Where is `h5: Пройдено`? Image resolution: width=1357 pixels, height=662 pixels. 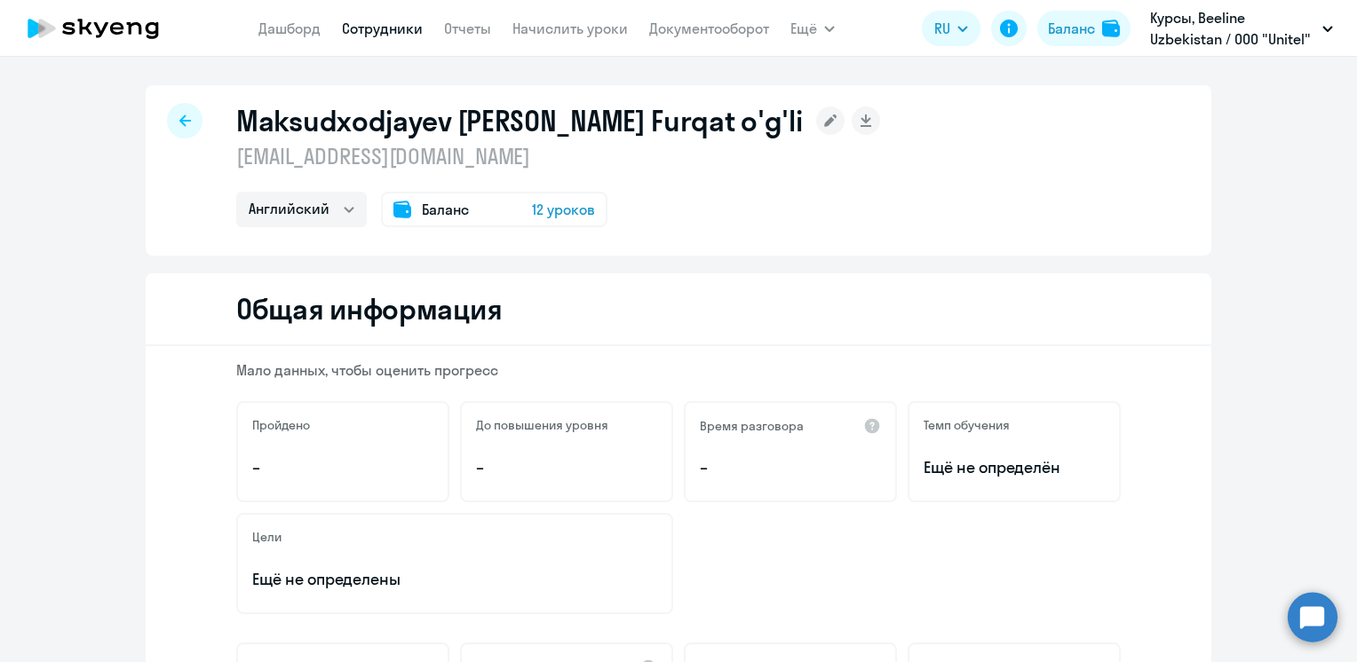 h5: Пройдено is located at coordinates (281, 425).